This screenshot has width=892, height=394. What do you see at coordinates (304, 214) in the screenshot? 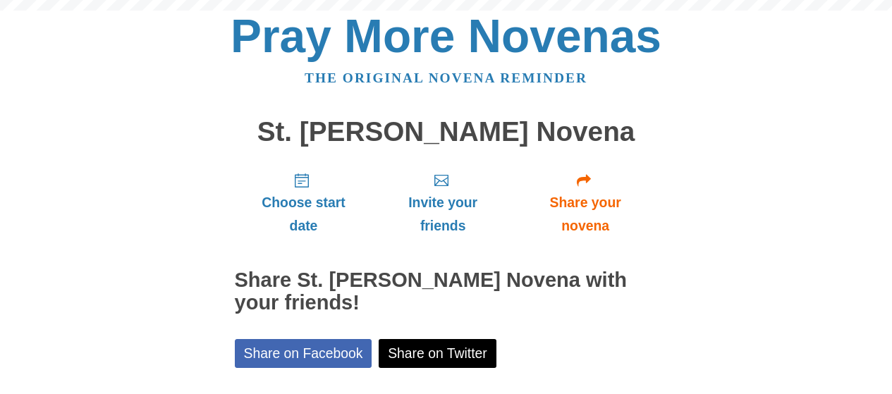
I see `span: Choose start date` at bounding box center [304, 214].